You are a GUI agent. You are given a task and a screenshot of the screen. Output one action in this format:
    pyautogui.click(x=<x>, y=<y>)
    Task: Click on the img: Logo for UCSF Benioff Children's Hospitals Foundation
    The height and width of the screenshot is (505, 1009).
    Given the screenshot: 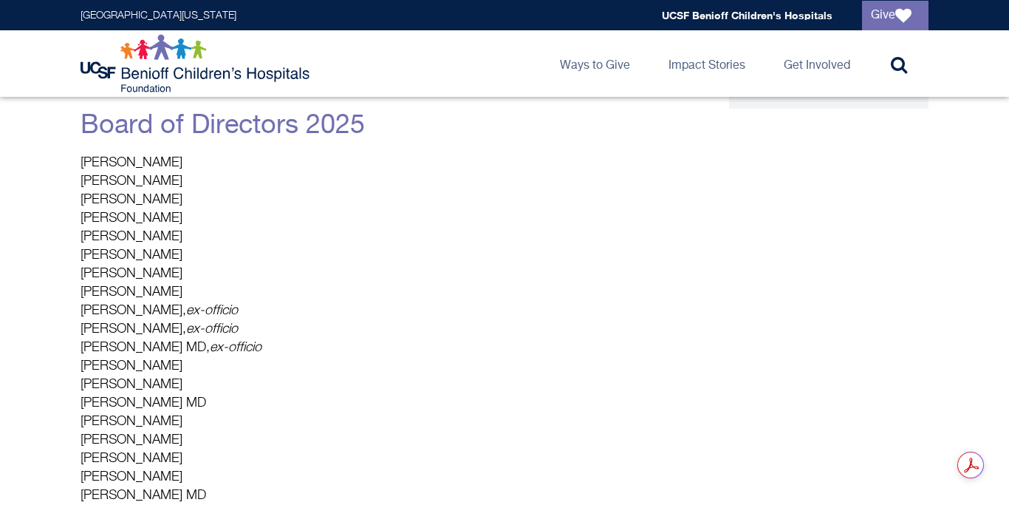 What is the action you would take?
    pyautogui.click(x=197, y=64)
    